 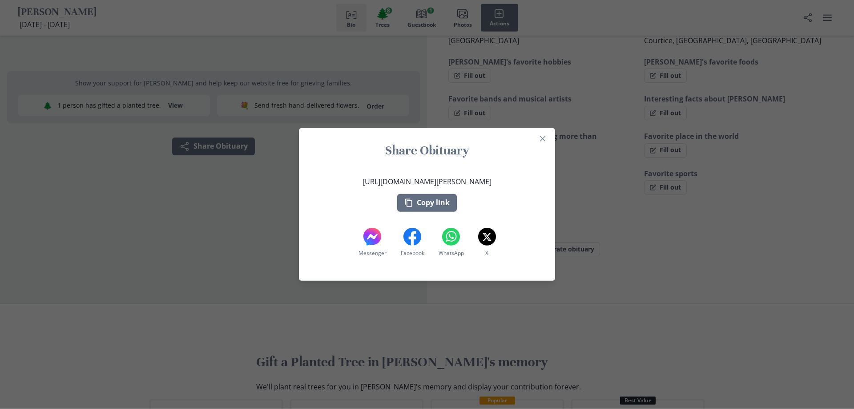 What do you see at coordinates (487, 253) in the screenshot?
I see `span: X` at bounding box center [487, 253].